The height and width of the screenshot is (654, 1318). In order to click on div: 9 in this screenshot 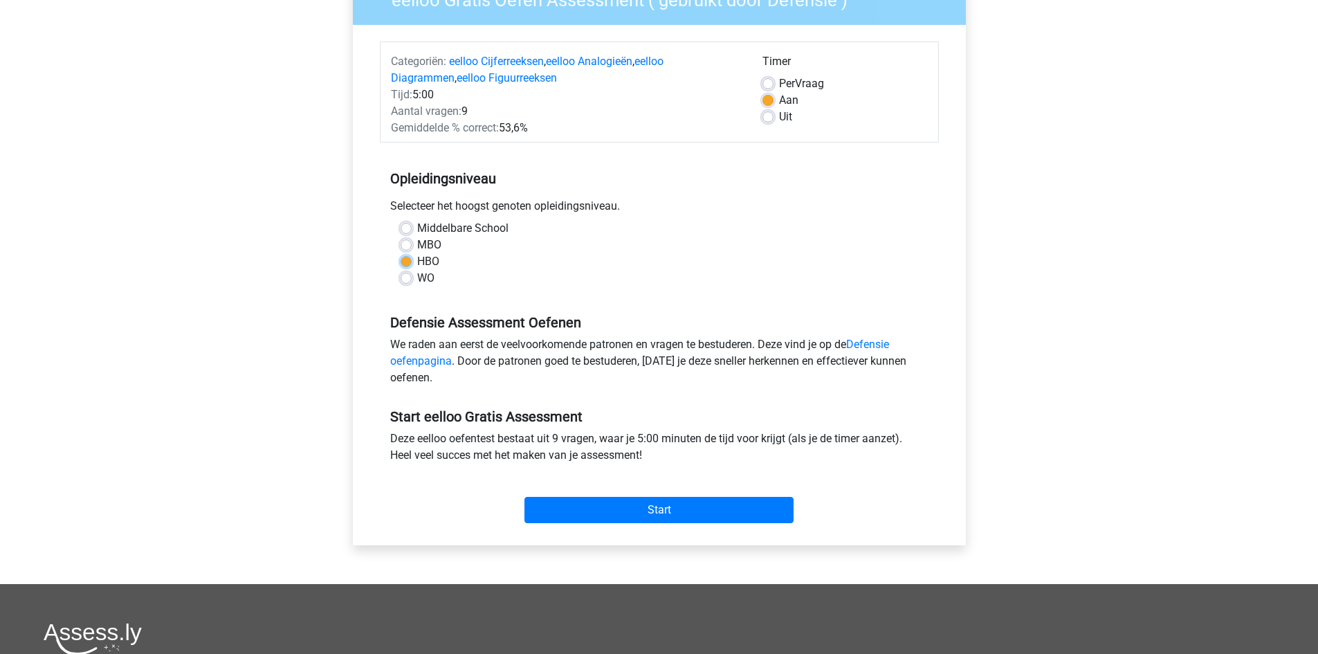, I will do `click(566, 111)`.